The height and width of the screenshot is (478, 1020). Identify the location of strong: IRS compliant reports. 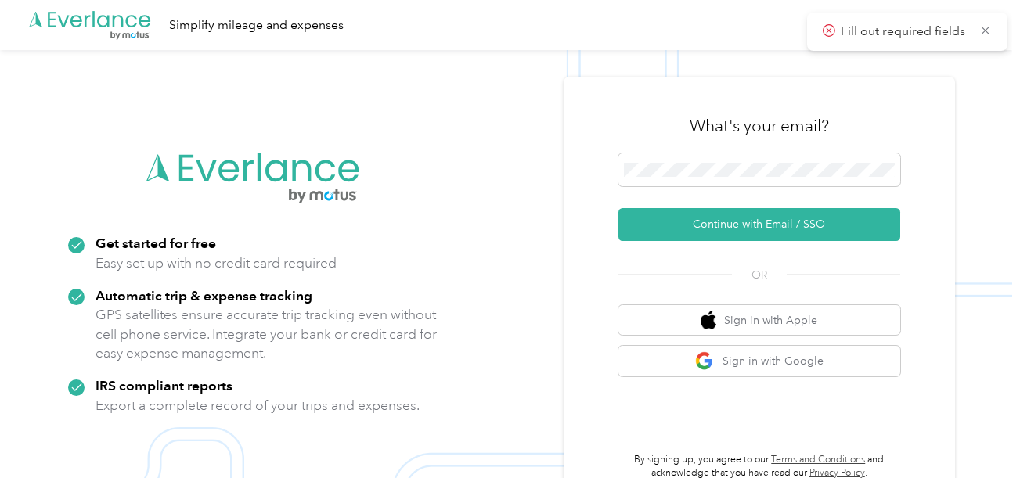
(164, 385).